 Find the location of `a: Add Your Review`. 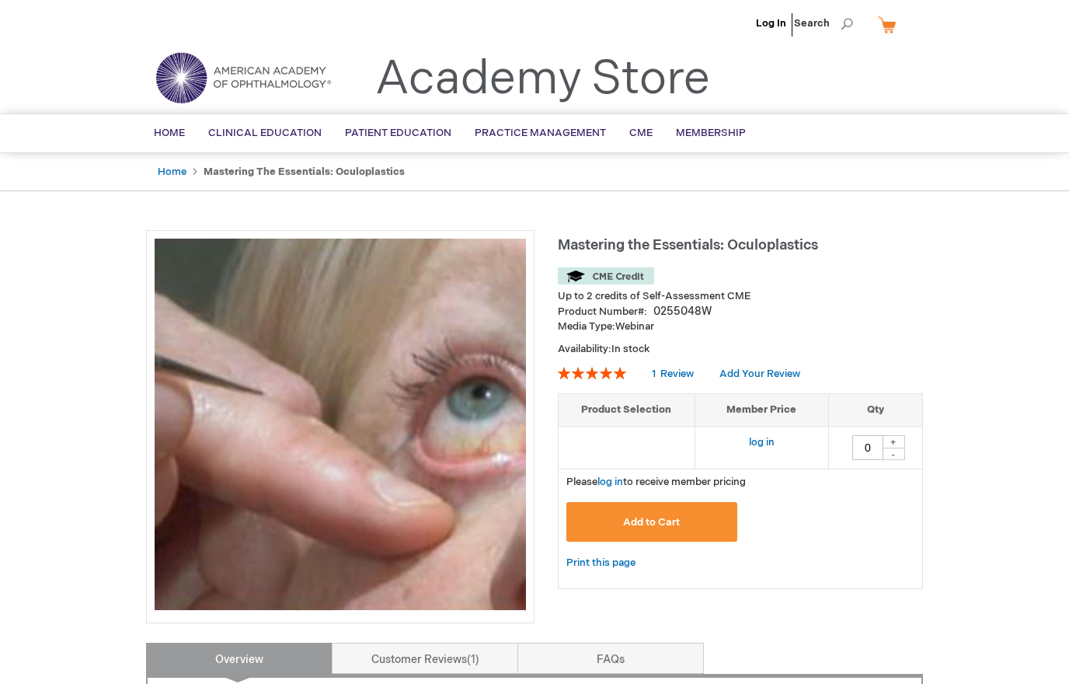

a: Add Your Review is located at coordinates (760, 374).